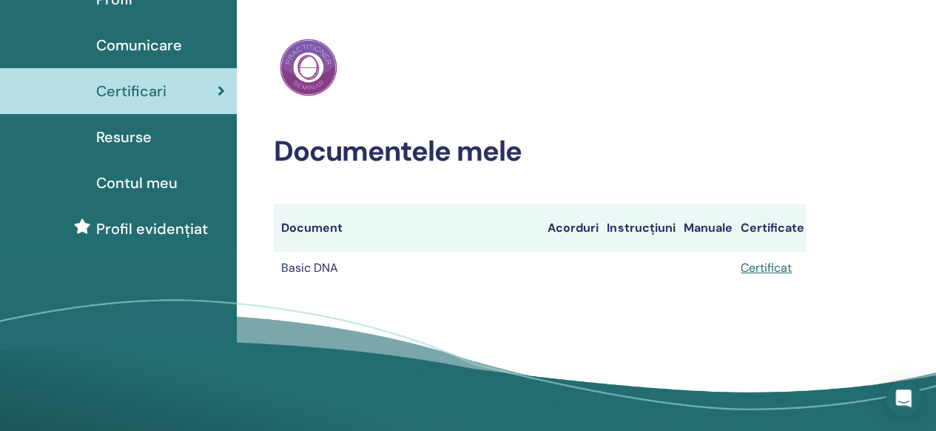  Describe the element at coordinates (137, 183) in the screenshot. I see `span: Contul meu` at that location.